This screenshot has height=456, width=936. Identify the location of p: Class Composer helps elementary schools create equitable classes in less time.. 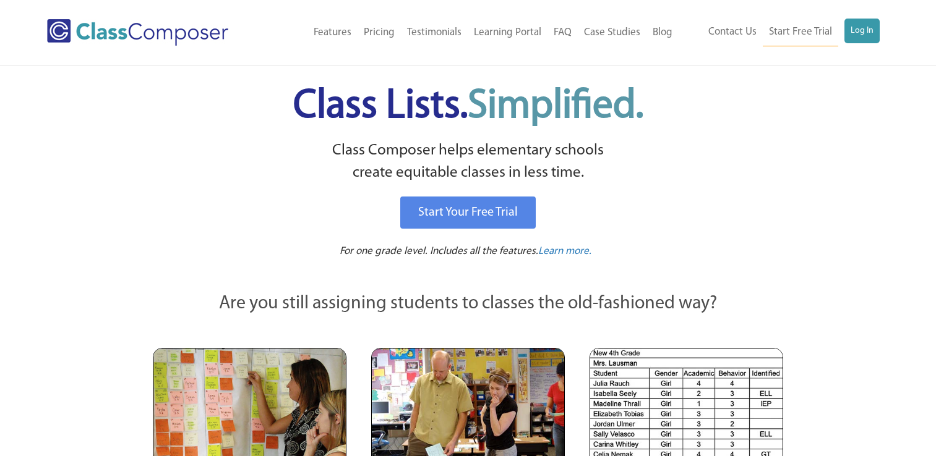
(468, 162).